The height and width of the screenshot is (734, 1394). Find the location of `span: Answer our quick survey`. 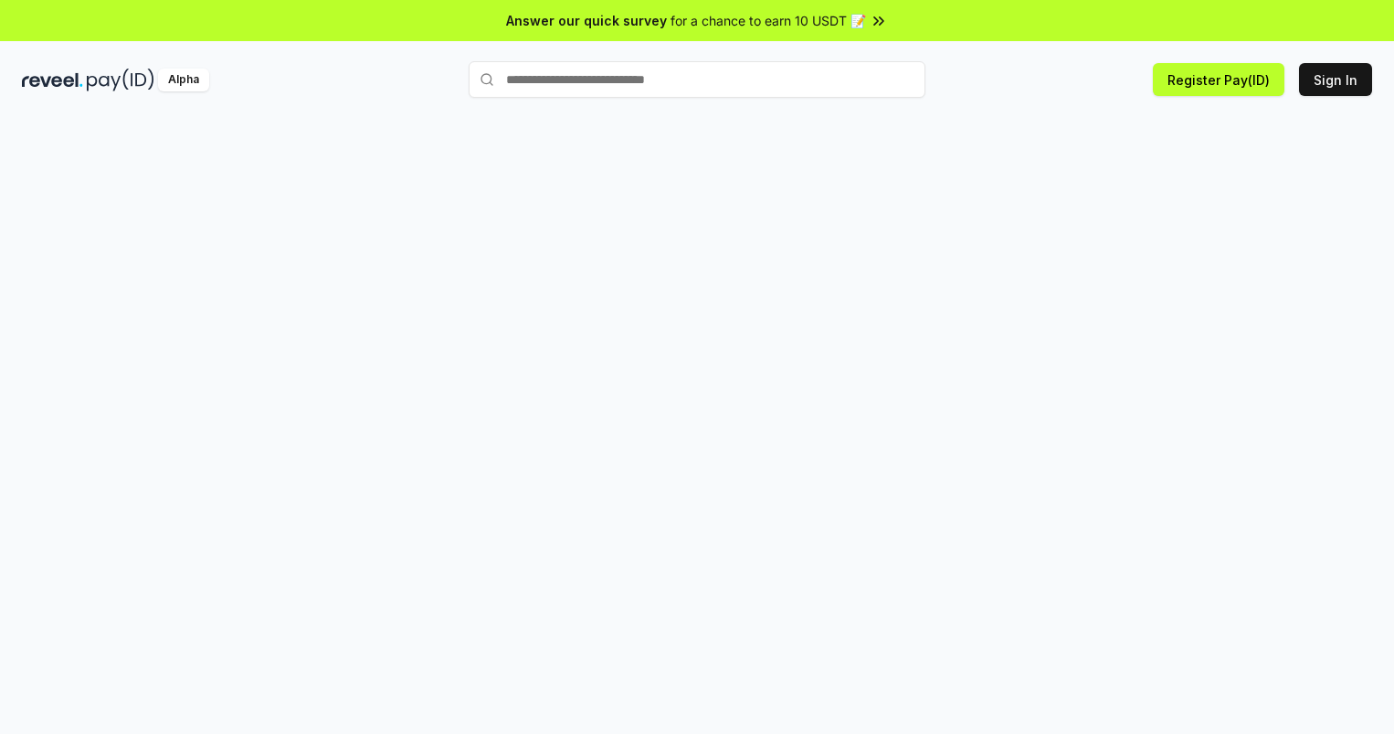

span: Answer our quick survey is located at coordinates (587, 20).